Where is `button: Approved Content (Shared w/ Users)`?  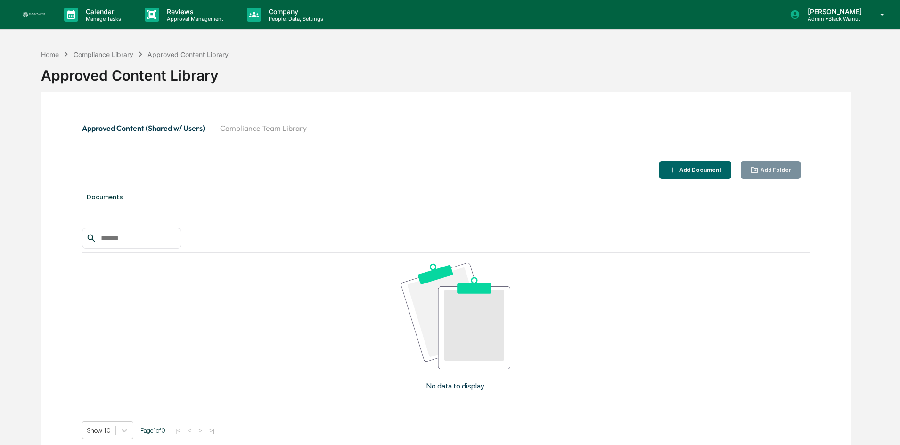
button: Approved Content (Shared w/ Users) is located at coordinates (147, 128).